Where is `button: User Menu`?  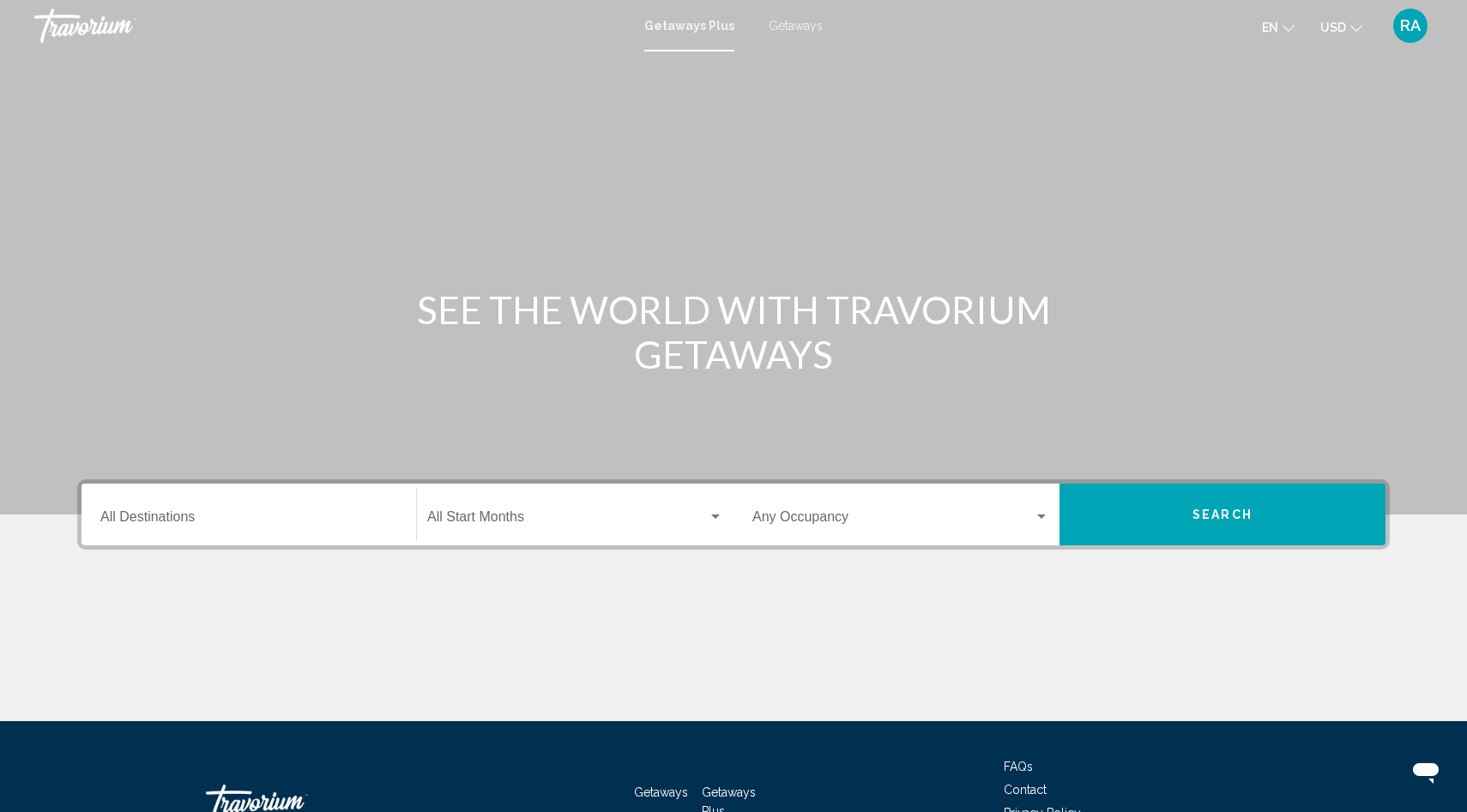 button: User Menu is located at coordinates (1410, 26).